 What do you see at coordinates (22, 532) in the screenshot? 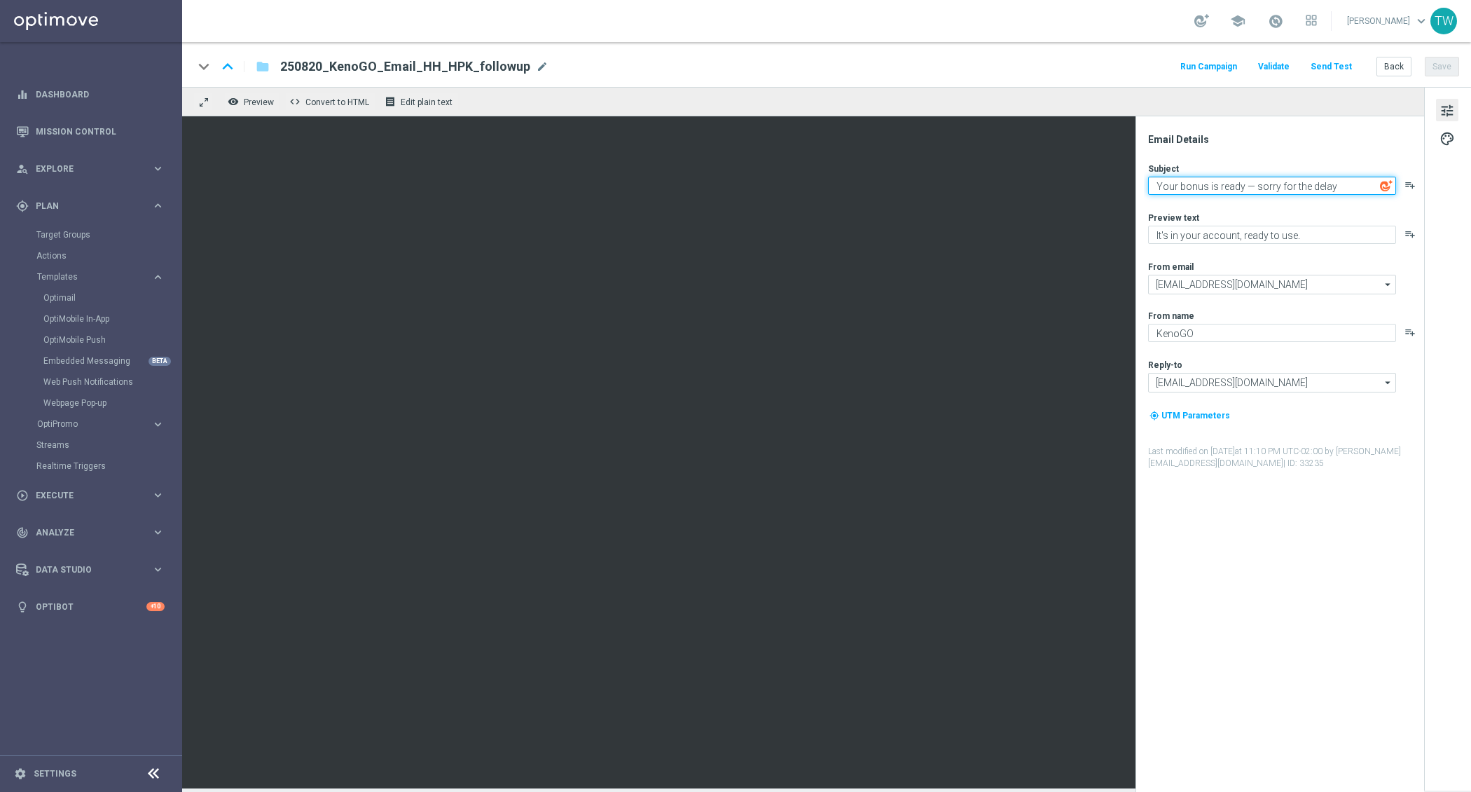
I see `i: track_changes` at bounding box center [22, 532].